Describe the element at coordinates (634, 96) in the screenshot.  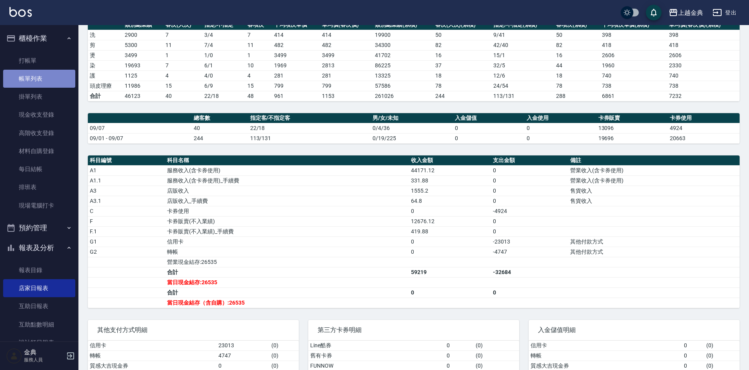
I see `td: 6861` at that location.